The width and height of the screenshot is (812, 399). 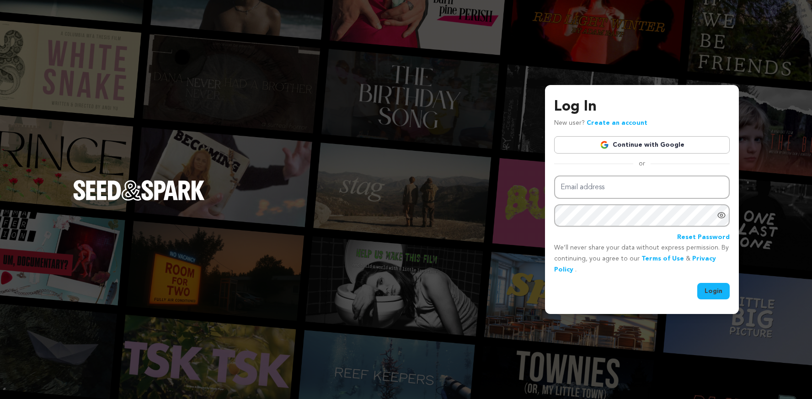 I want to click on a: Reset Password, so click(x=703, y=238).